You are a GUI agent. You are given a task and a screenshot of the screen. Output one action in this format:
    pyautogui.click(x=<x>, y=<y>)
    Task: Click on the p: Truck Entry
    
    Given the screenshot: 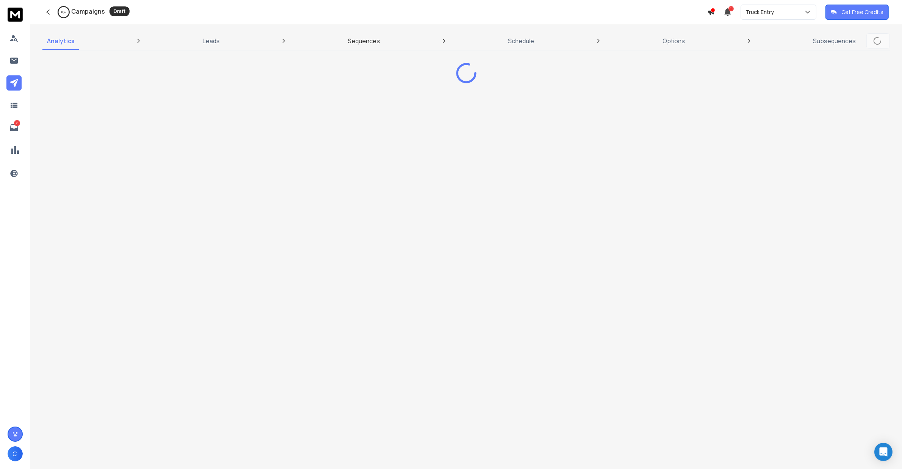 What is the action you would take?
    pyautogui.click(x=761, y=12)
    